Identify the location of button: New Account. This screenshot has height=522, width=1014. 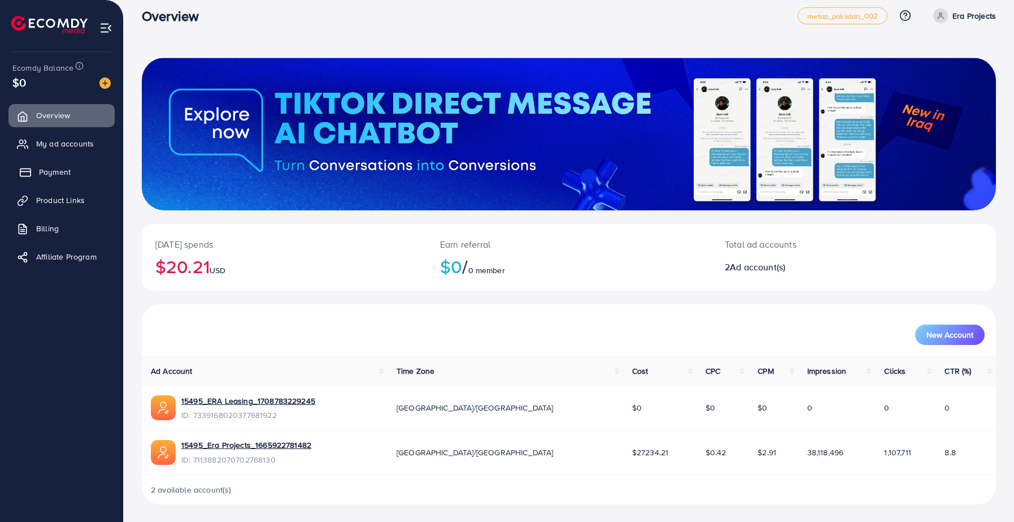
(950, 335).